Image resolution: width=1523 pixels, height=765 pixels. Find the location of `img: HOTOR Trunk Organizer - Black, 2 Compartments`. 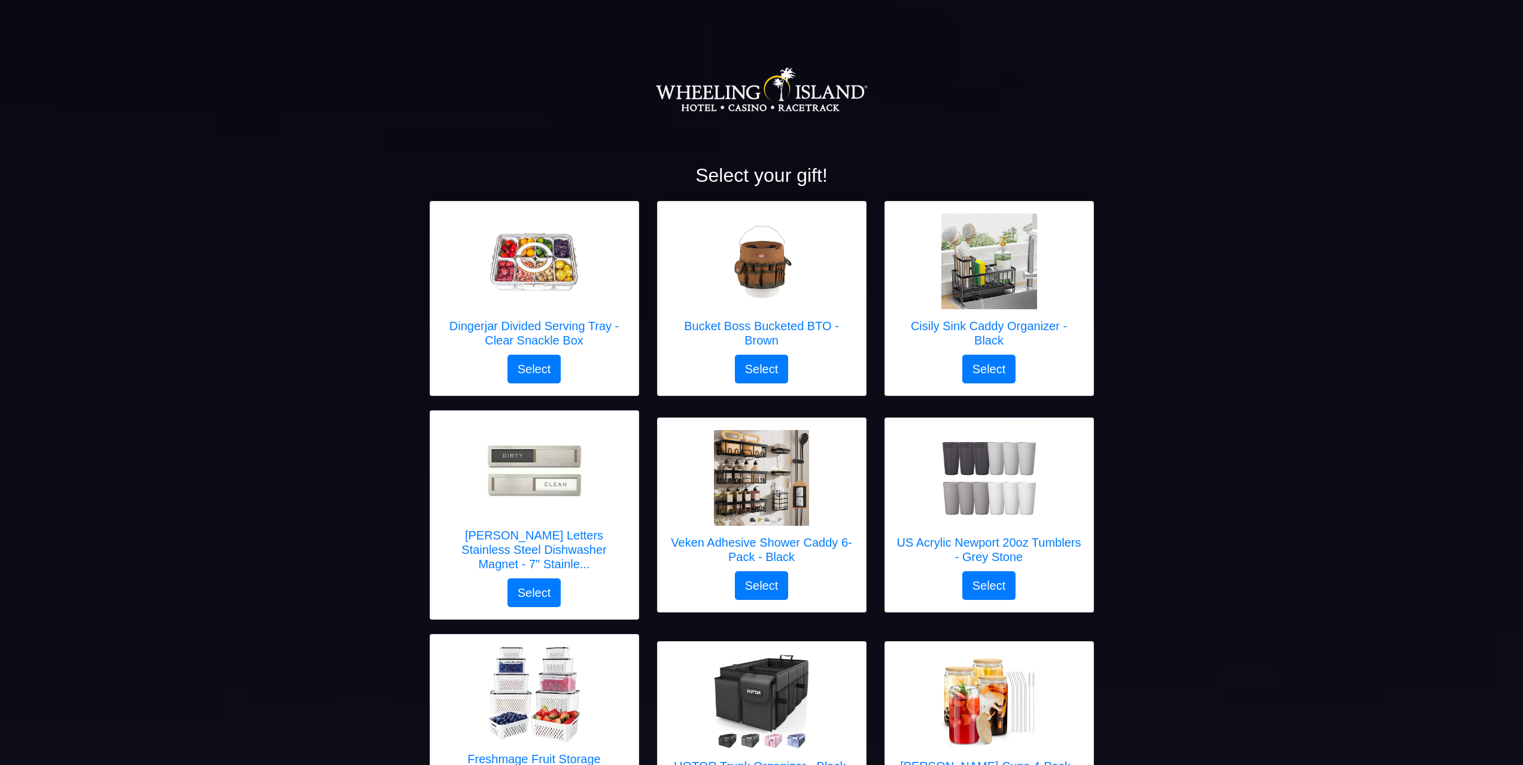

img: HOTOR Trunk Organizer - Black, 2 Compartments is located at coordinates (762, 702).